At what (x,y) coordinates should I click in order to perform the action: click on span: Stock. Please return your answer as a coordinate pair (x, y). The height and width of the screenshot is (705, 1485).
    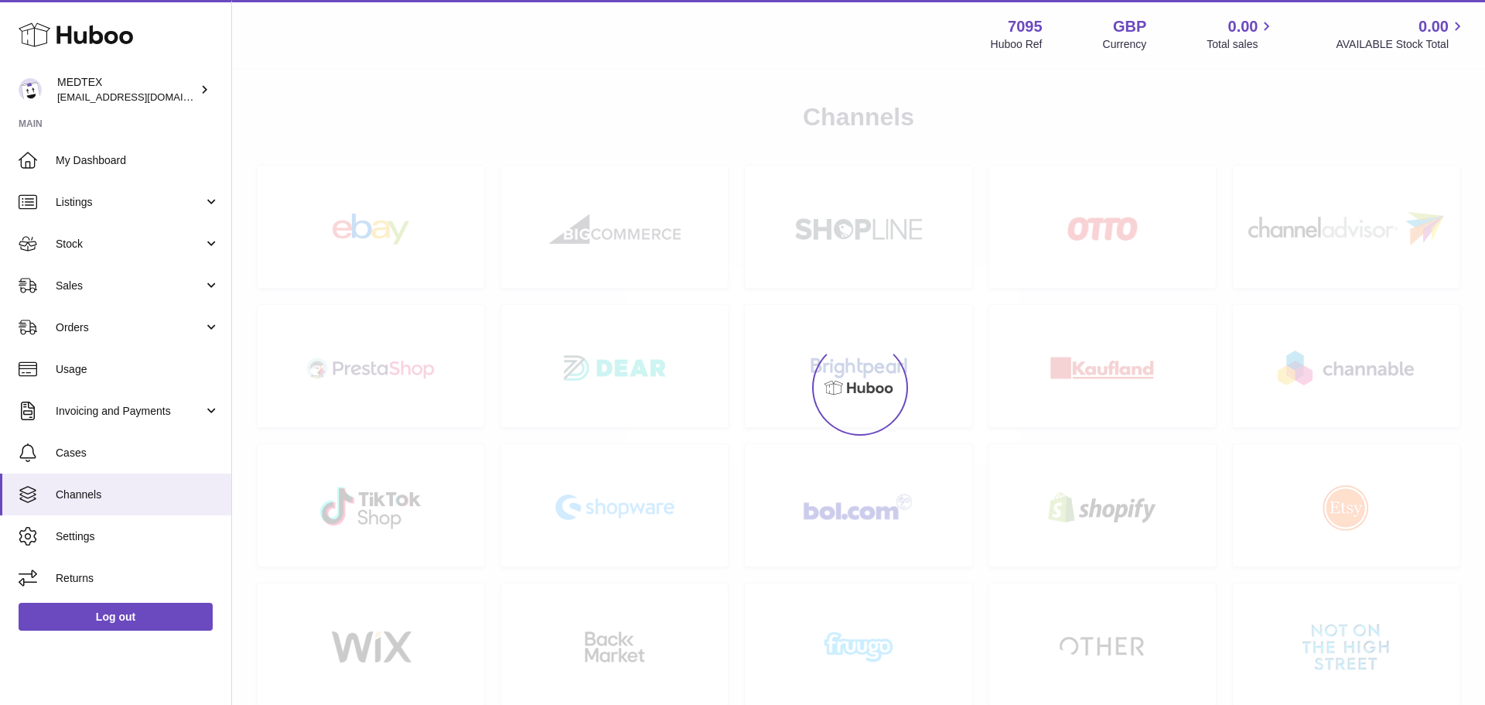
    Looking at the image, I should click on (129, 244).